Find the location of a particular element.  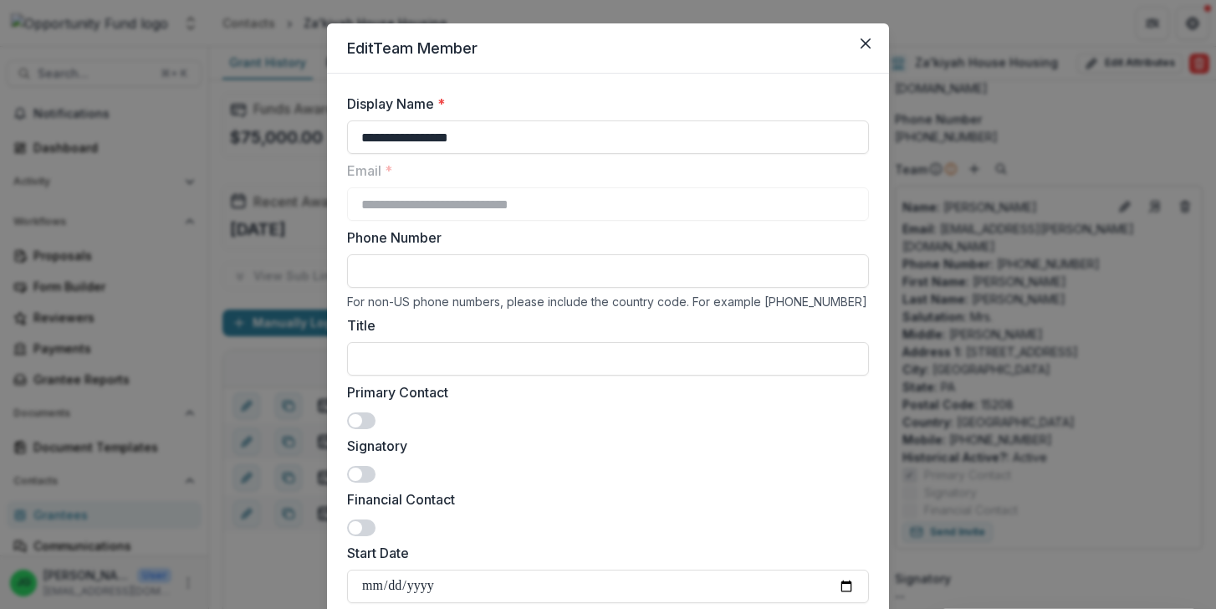

header: Edit Team Member is located at coordinates (608, 48).